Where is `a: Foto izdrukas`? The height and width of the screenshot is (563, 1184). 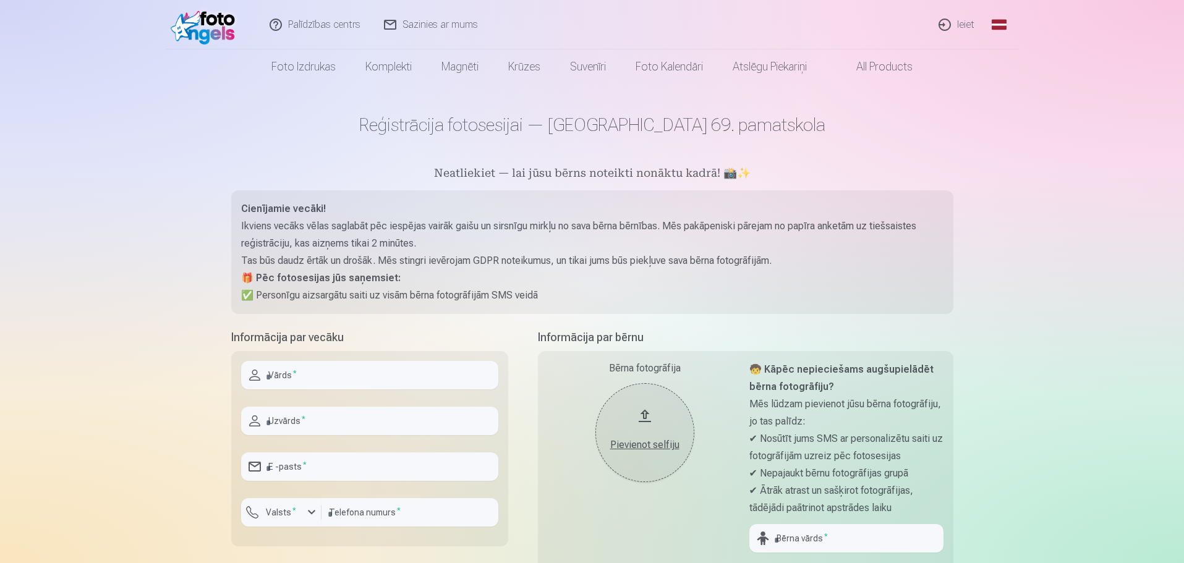 a: Foto izdrukas is located at coordinates (303, 67).